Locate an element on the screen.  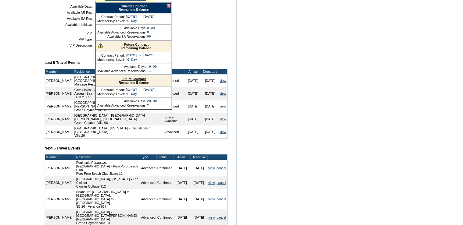
td: VIP: is located at coordinates (70, 33).